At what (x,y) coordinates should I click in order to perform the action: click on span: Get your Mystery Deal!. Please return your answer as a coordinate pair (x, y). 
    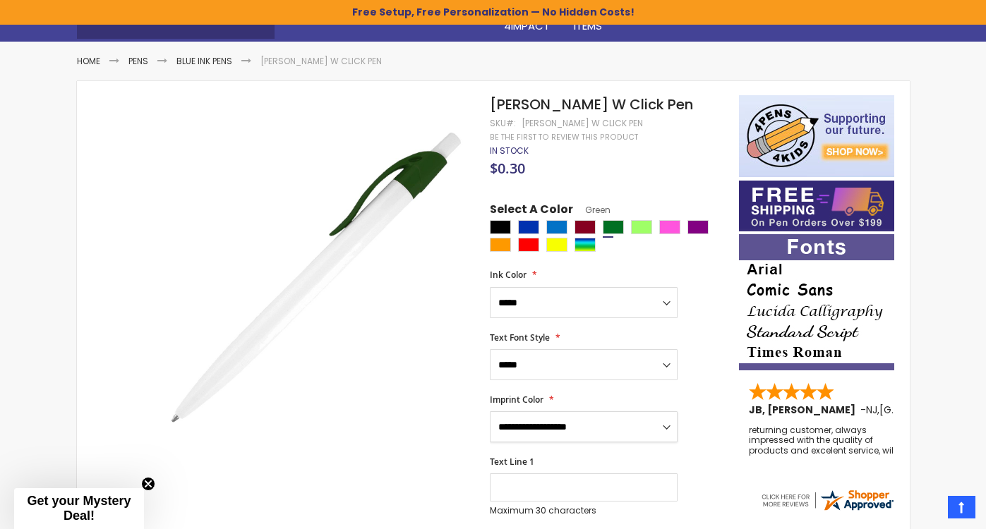
    Looking at the image, I should click on (78, 508).